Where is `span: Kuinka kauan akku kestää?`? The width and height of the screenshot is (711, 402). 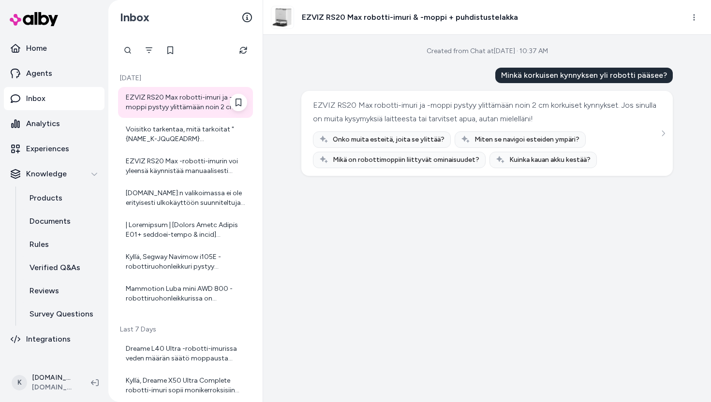
span: Kuinka kauan akku kestää? is located at coordinates (550, 160).